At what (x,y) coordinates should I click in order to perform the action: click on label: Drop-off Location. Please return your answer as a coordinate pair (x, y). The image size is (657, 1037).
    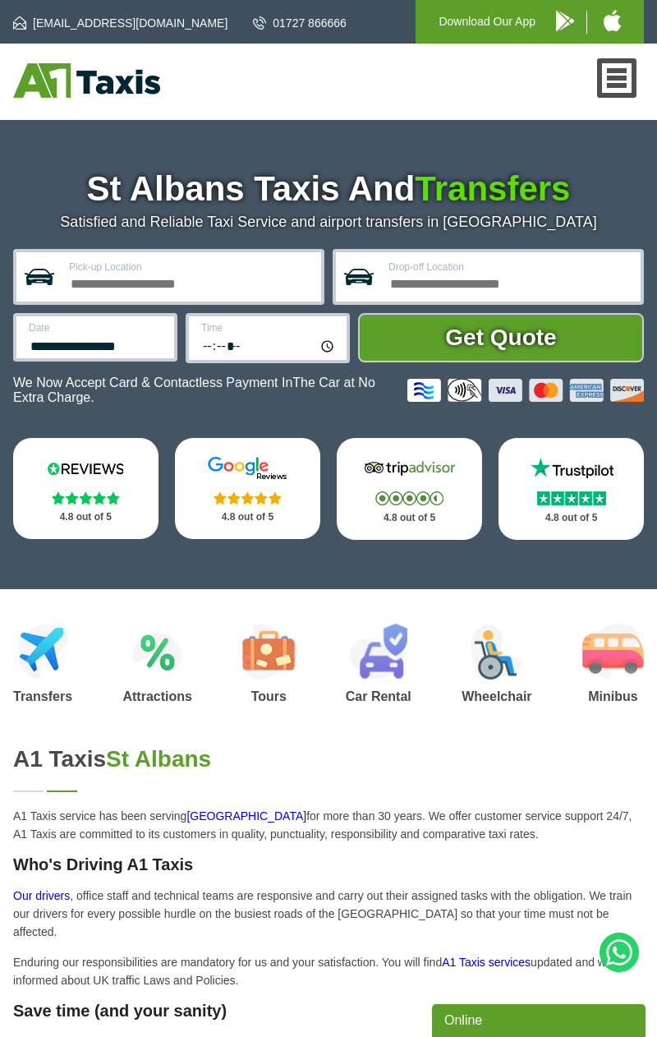
    Looking at the image, I should click on (509, 267).